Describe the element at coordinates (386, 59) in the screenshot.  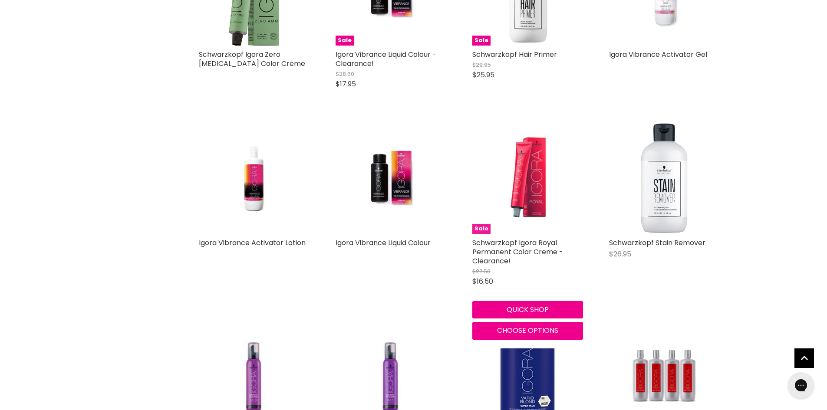
I see `a: Igora Vibrance Liquid Colour - Clearance!` at that location.